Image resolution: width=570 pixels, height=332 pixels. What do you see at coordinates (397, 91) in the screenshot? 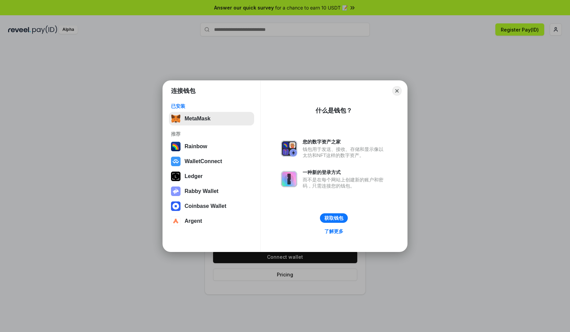
I see `button: Close` at bounding box center [397, 91].